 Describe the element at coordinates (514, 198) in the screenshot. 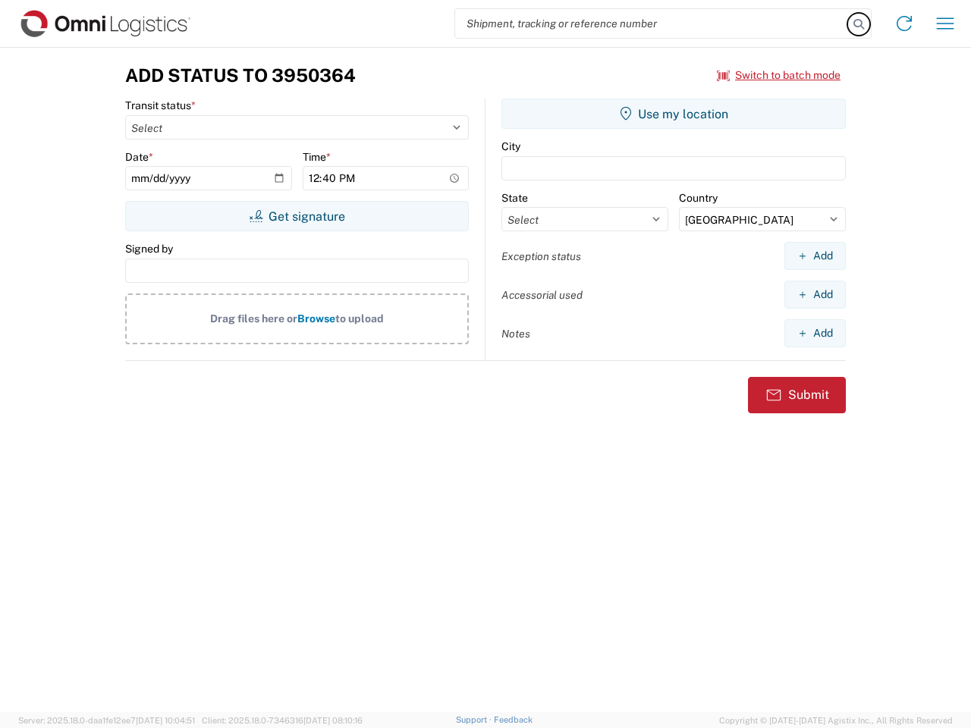

I see `label: State` at that location.